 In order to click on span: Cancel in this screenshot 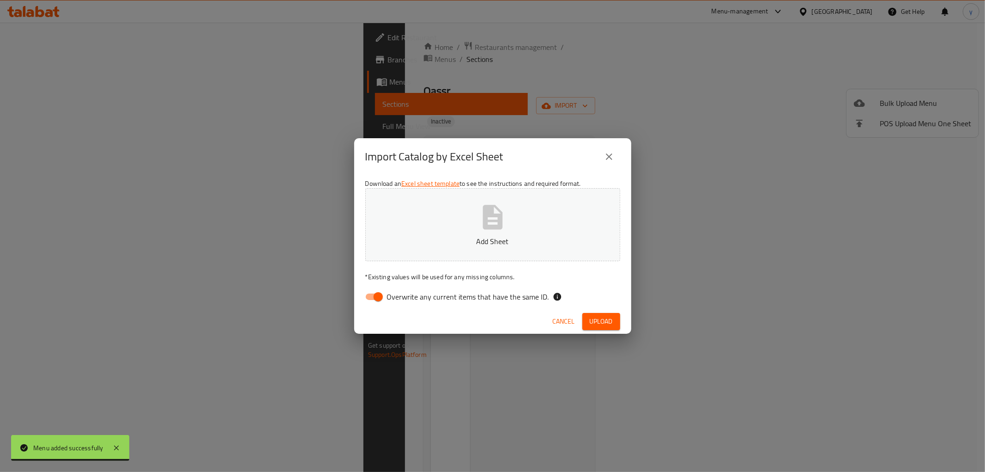, I will do `click(564, 321)`.